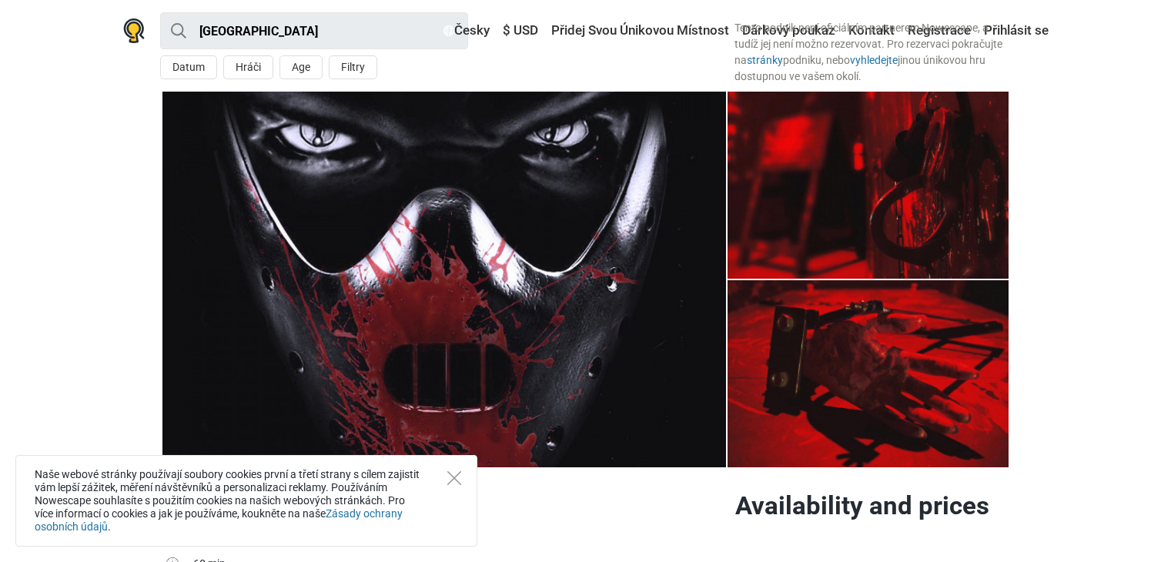 The image size is (1171, 562). I want to click on a: stránky, so click(764, 60).